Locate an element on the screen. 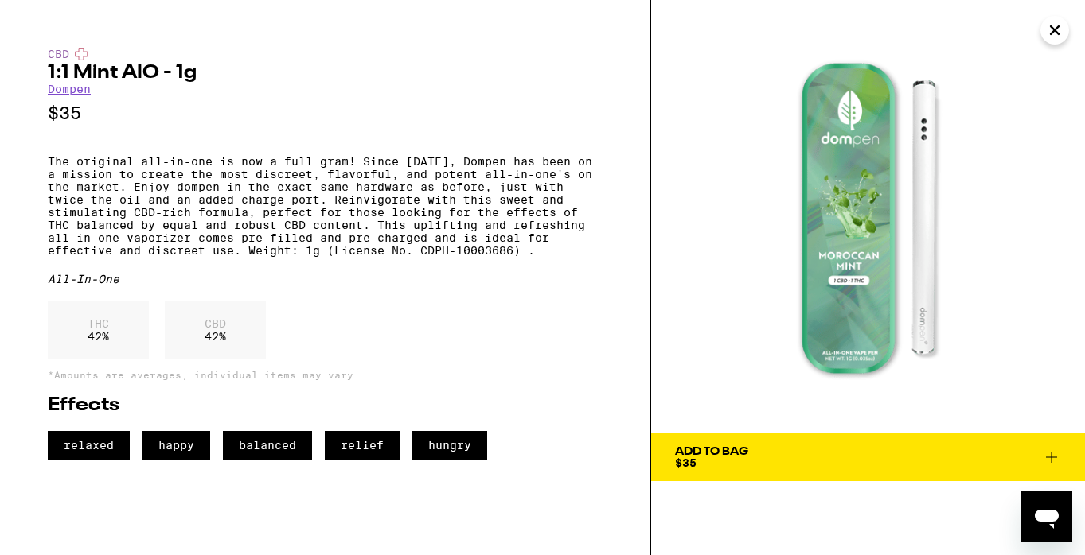 The image size is (1085, 555). div: CBD is located at coordinates (325, 54).